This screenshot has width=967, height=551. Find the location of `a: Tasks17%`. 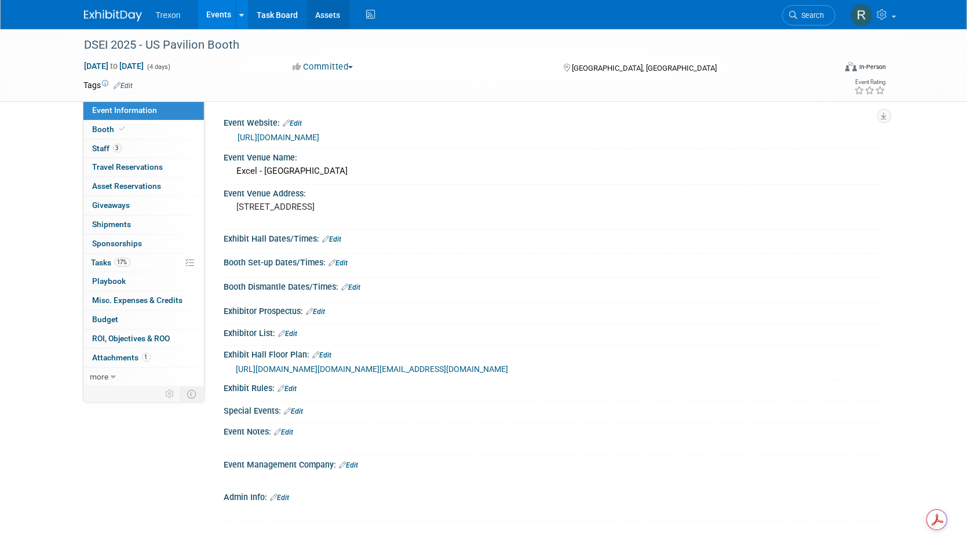

a: Tasks17% is located at coordinates (144, 263).